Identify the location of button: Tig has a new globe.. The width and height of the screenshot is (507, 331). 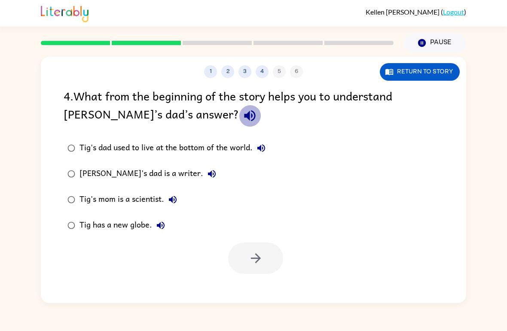
(161, 226).